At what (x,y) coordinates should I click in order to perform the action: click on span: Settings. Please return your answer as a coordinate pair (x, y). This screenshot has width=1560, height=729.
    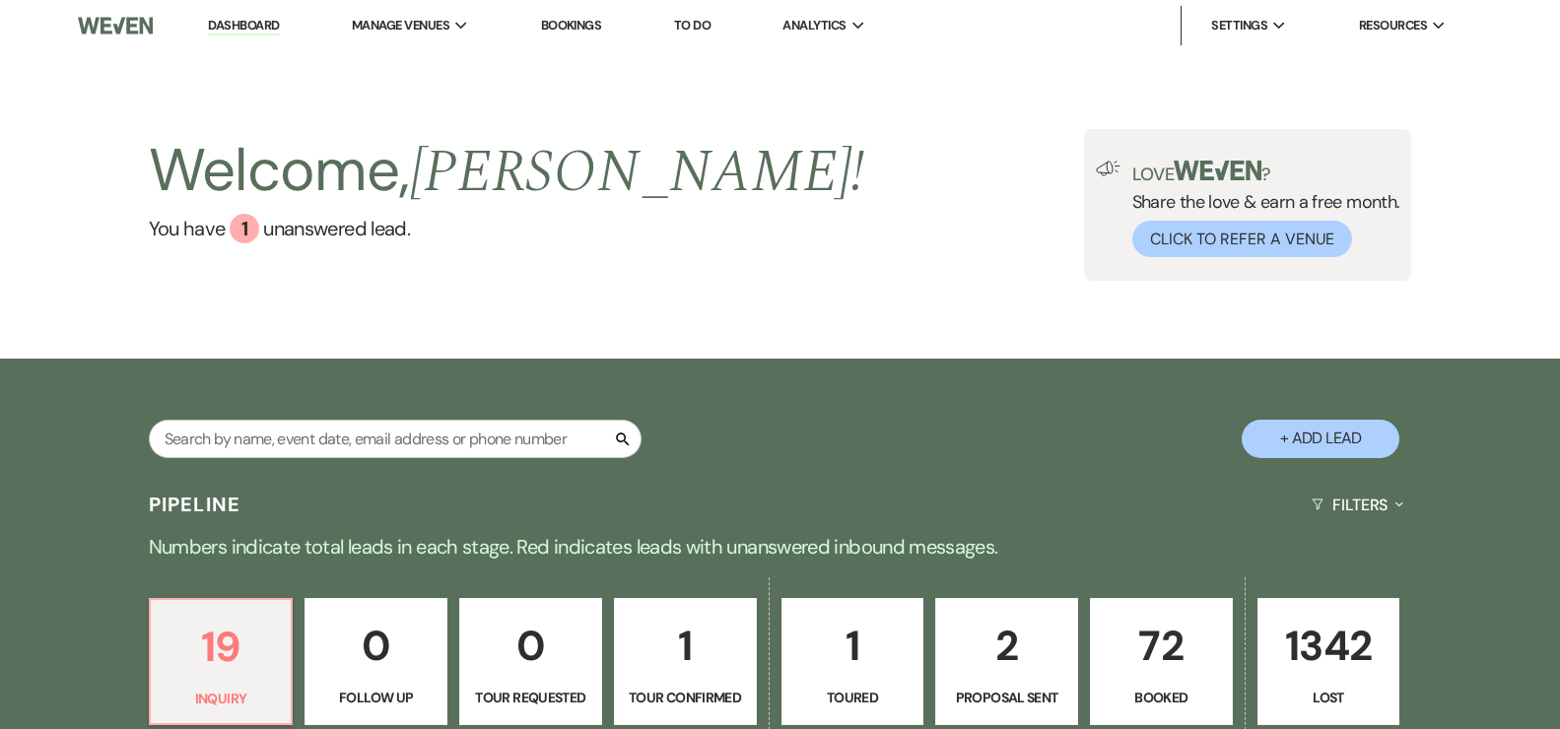
    Looking at the image, I should click on (1239, 26).